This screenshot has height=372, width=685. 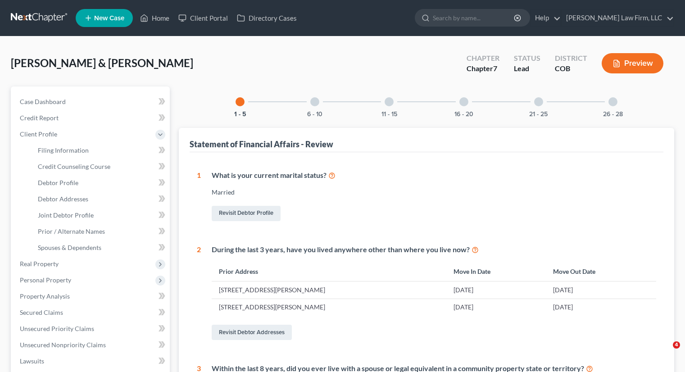 I want to click on span: Prior / Alternate Names, so click(x=71, y=231).